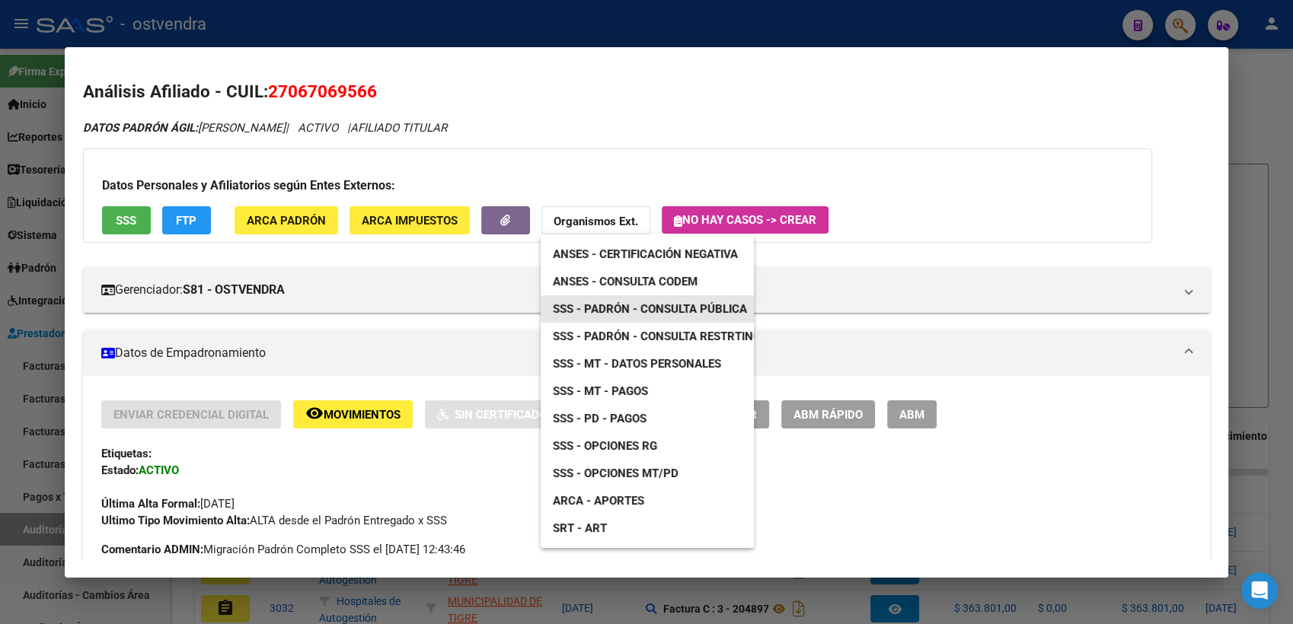 Image resolution: width=1293 pixels, height=624 pixels. I want to click on span: SSS - MT - Pagos, so click(600, 391).